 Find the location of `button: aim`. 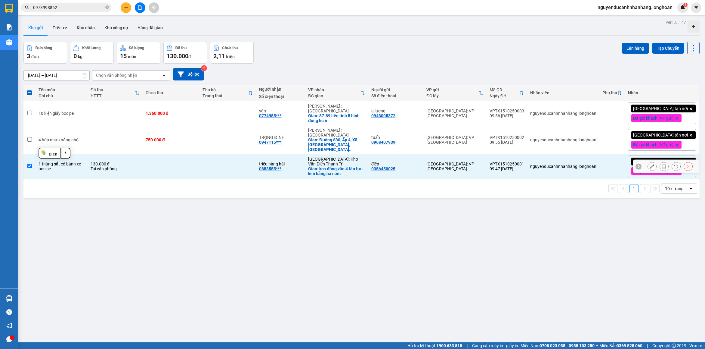

button: aim is located at coordinates (154, 8).